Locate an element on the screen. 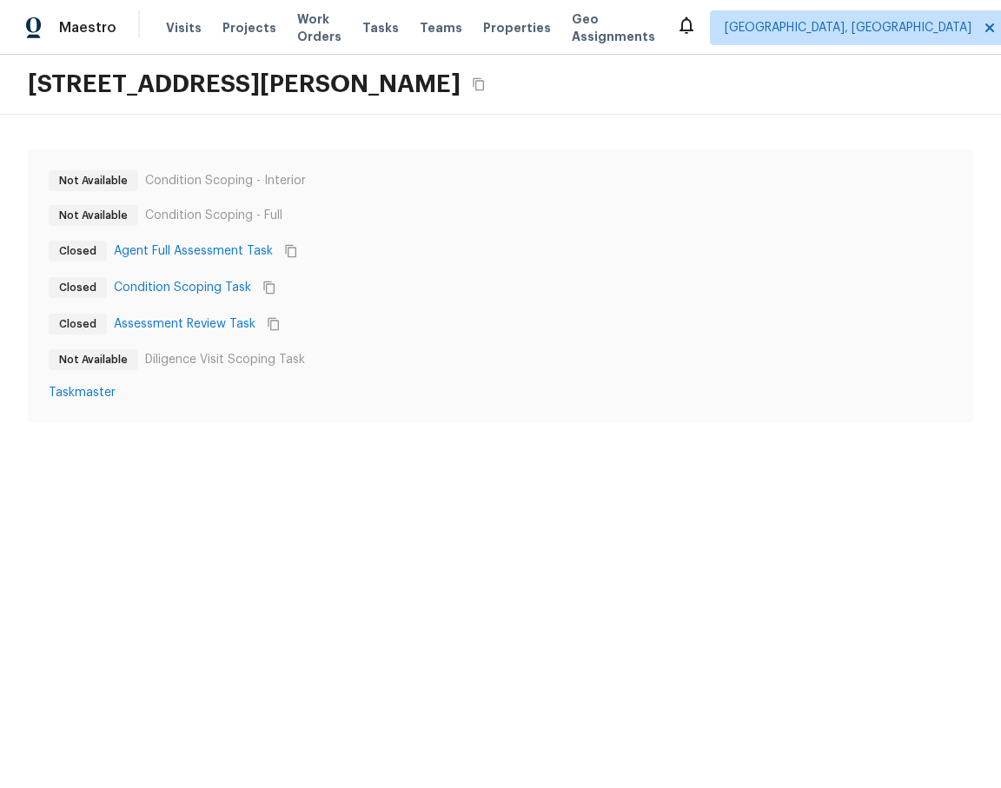 The image size is (1001, 788). span: Geo Assignments is located at coordinates (613, 28).